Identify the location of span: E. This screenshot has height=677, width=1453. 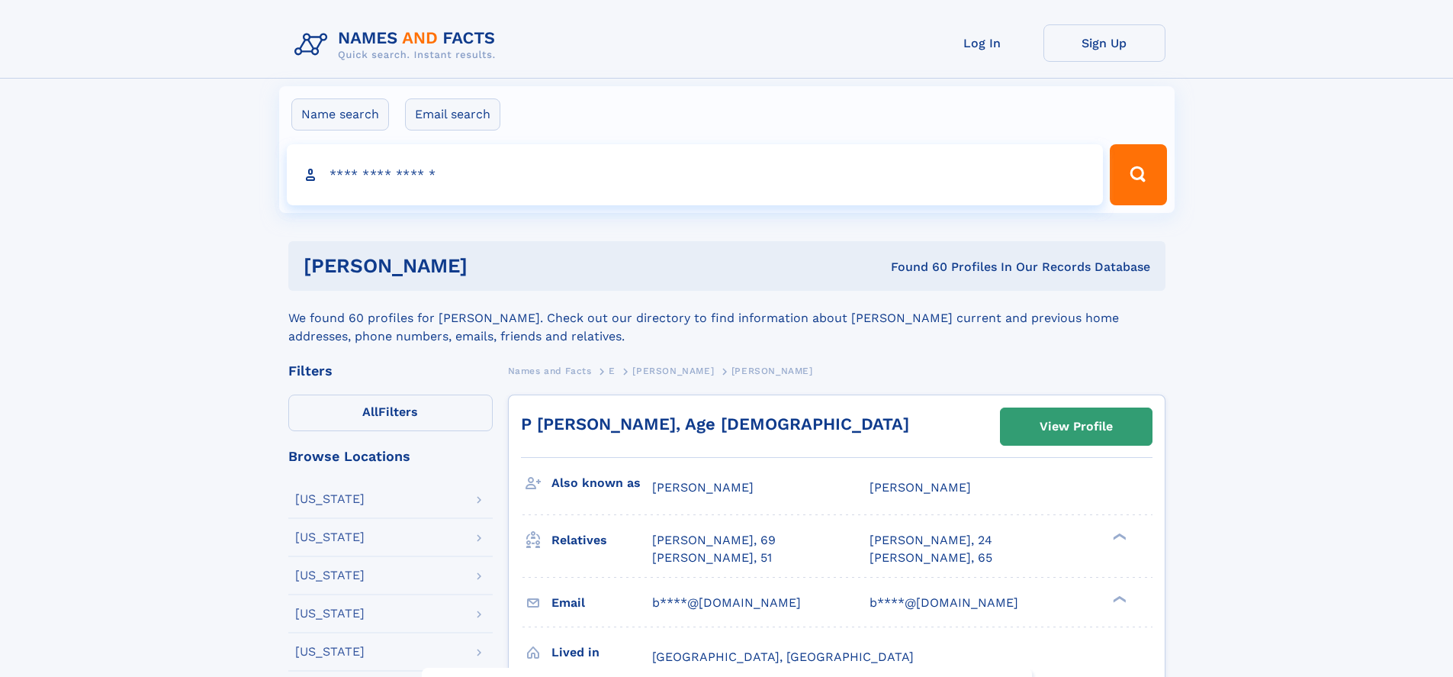
(612, 371).